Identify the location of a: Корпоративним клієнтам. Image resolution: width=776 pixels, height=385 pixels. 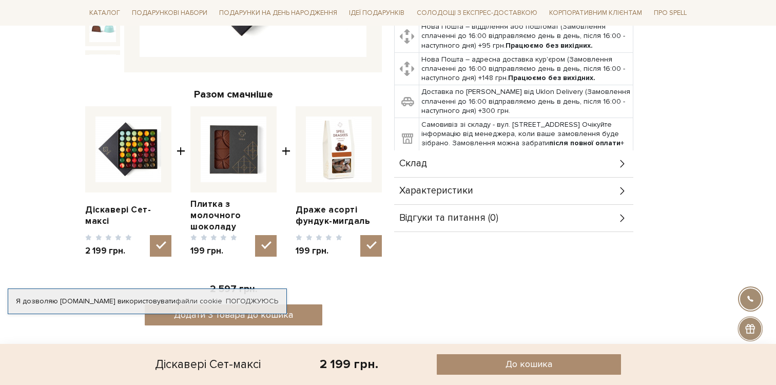
(595, 13).